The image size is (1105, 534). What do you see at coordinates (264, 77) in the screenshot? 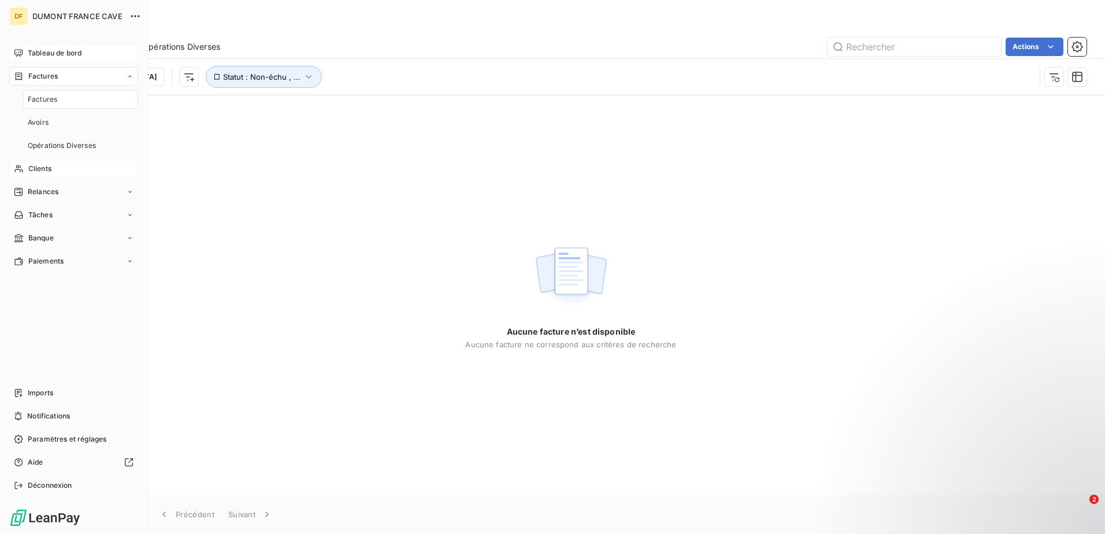
I see `button: Statut : Non-échu , ...` at bounding box center [264, 77].